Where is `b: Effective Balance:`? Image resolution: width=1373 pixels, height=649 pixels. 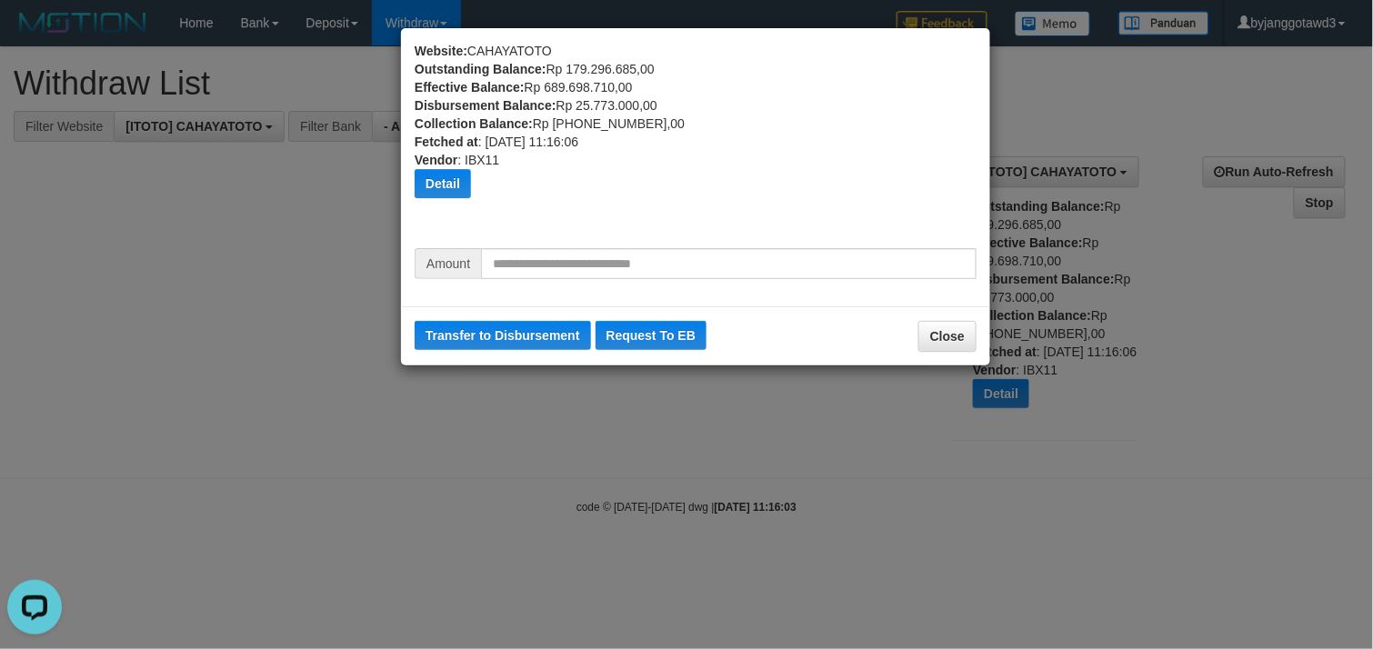
b: Effective Balance: is located at coordinates (469, 87).